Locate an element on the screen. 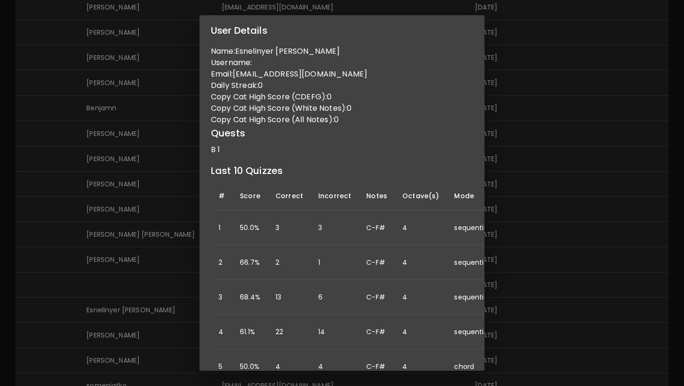 The height and width of the screenshot is (386, 684). h6: Last 10 Quizzes is located at coordinates (342, 170).